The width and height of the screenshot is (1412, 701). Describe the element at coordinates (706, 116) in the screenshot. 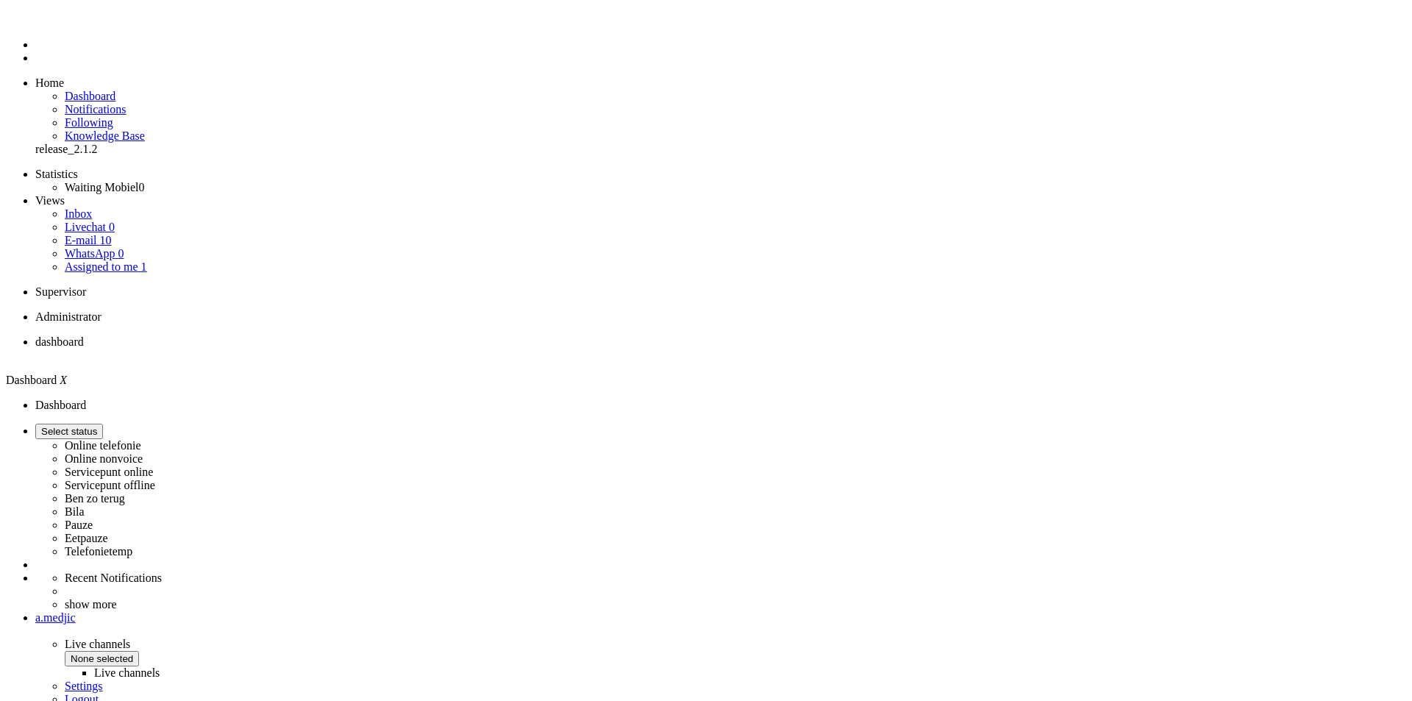

I see `ul: dashboard menu items` at that location.